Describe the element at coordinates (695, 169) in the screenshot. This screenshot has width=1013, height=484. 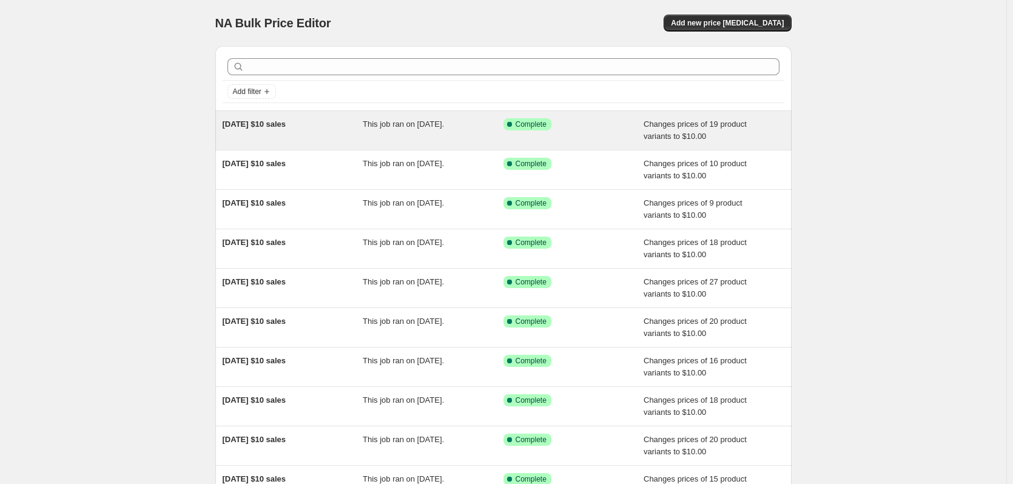
I see `span: Changes prices of 10 product variants to $10.00` at that location.